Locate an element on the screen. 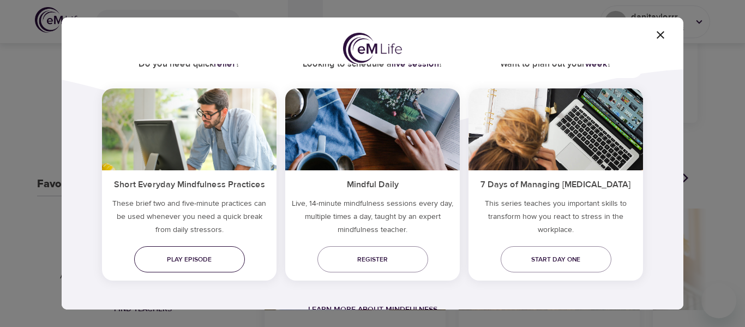  a: Register is located at coordinates (373, 259).